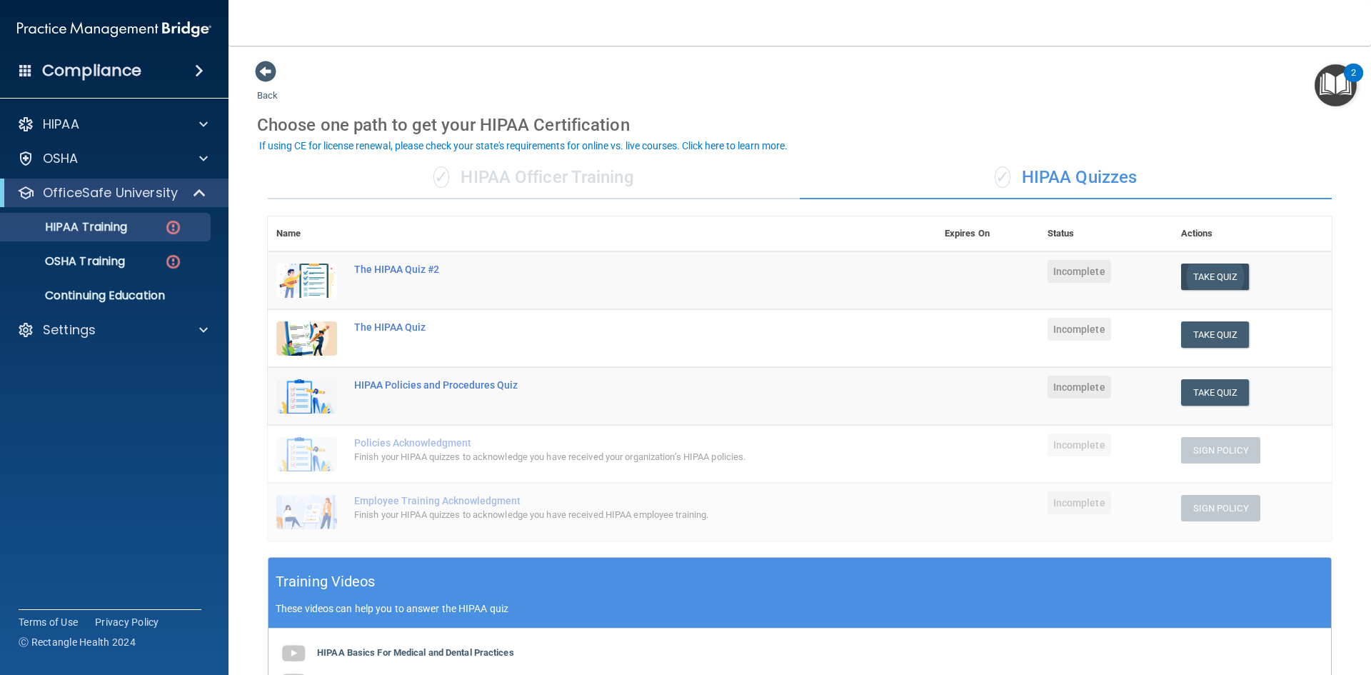  Describe the element at coordinates (1105, 233) in the screenshot. I see `th: Status` at that location.